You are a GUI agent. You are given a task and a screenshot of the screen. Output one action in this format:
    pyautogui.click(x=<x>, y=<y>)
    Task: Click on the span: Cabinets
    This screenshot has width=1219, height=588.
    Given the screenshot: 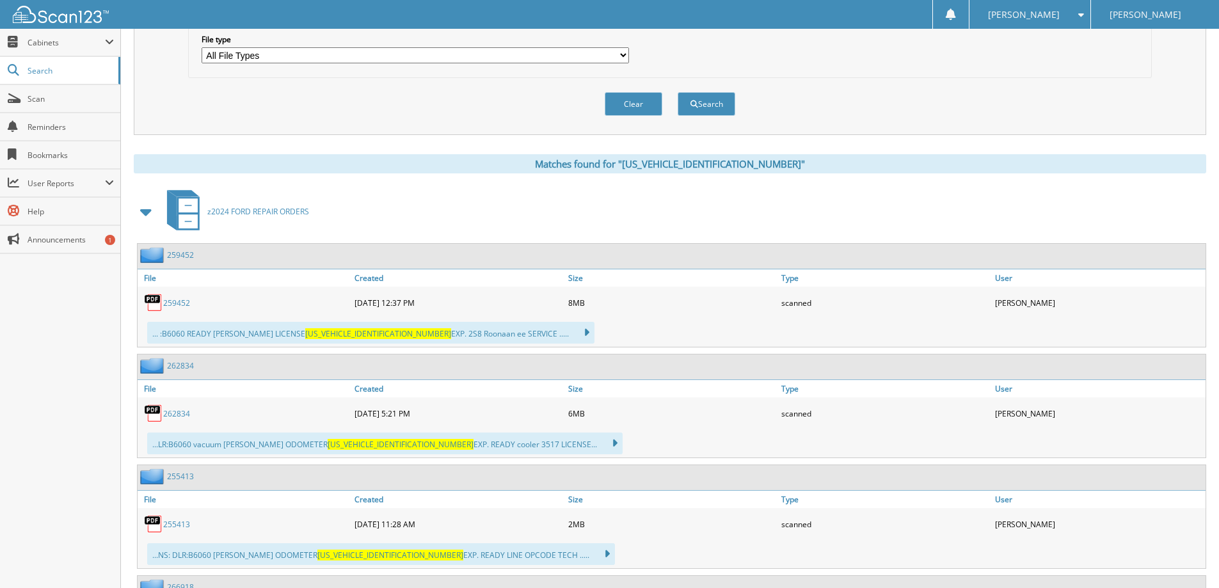 What is the action you would take?
    pyautogui.click(x=66, y=42)
    